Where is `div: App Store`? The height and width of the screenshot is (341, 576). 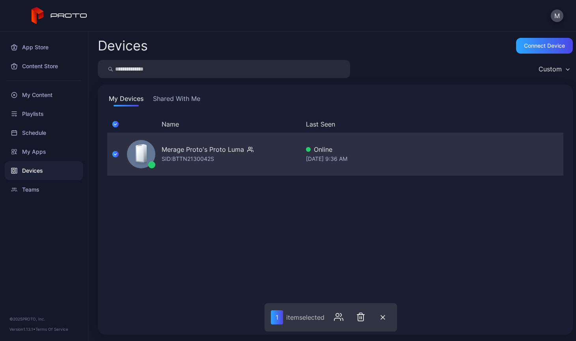 div: App Store is located at coordinates (44, 47).